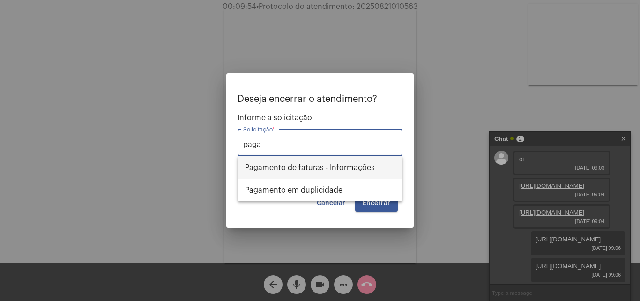  I want to click on span: Pagamento de faturas - Informações, so click(320, 167).